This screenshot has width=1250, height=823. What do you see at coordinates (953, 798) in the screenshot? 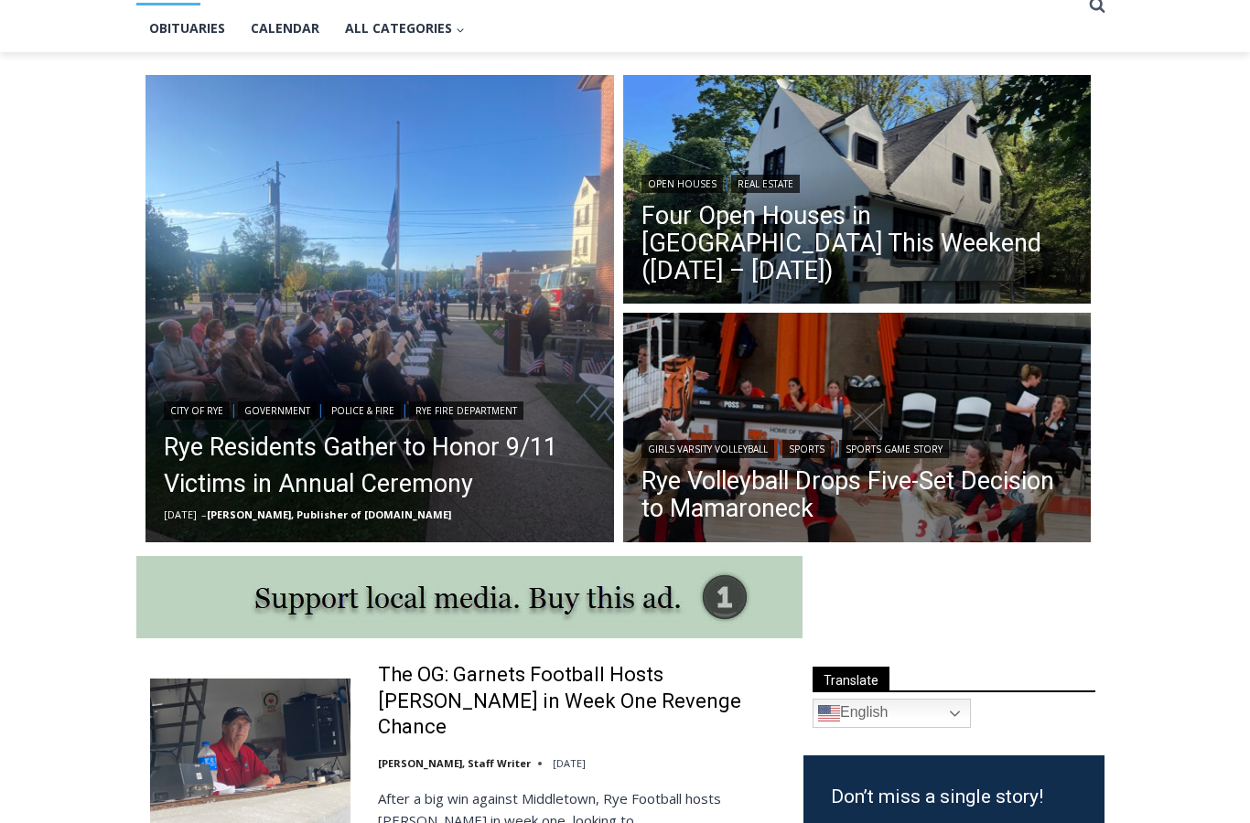
I see `h3: Don’t miss a single story!` at bounding box center [953, 798].